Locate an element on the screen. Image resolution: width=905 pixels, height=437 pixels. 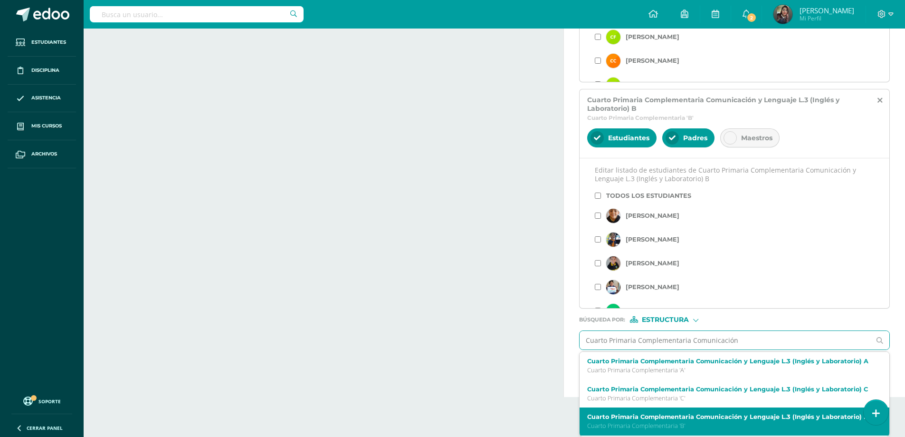
span: Cuarto Primaria Complementaria 'B' is located at coordinates (640, 117).